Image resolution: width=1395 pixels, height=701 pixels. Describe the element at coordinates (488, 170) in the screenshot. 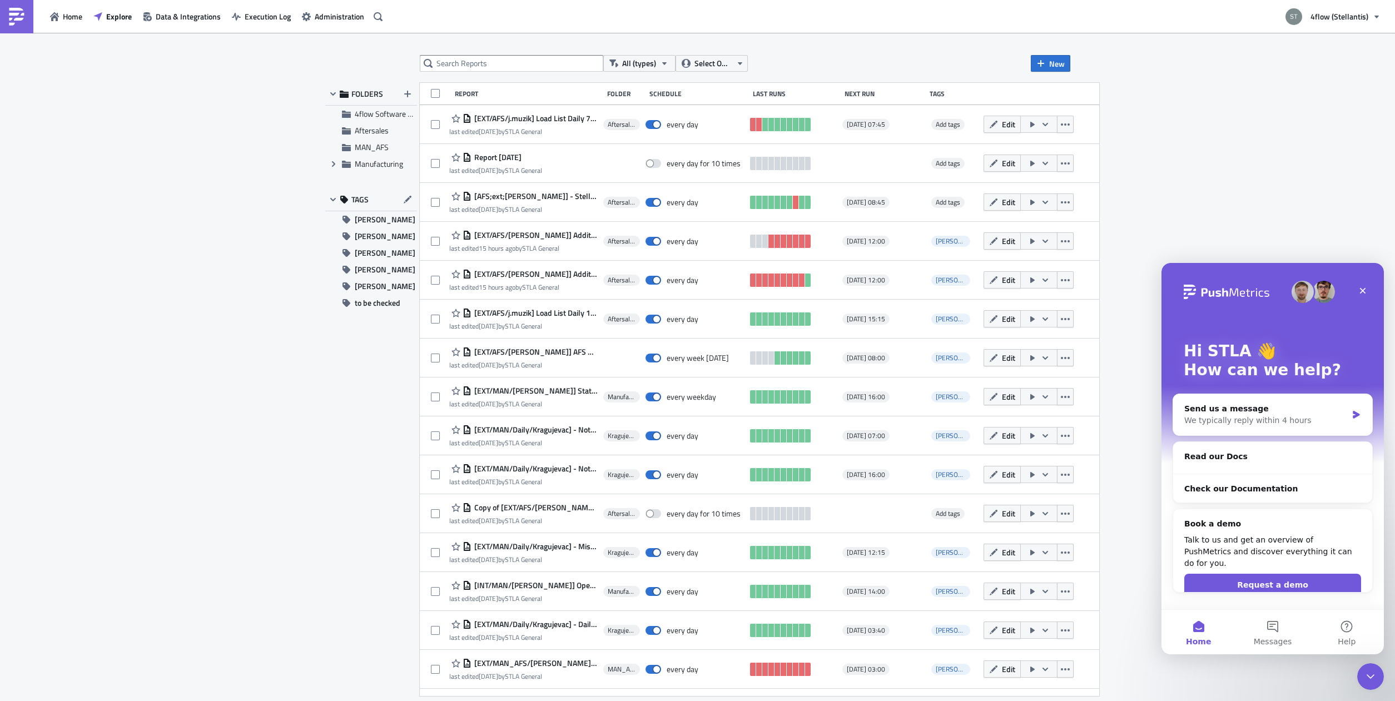

I see `time: 2025-09-01T12:52:10Z` at that location.